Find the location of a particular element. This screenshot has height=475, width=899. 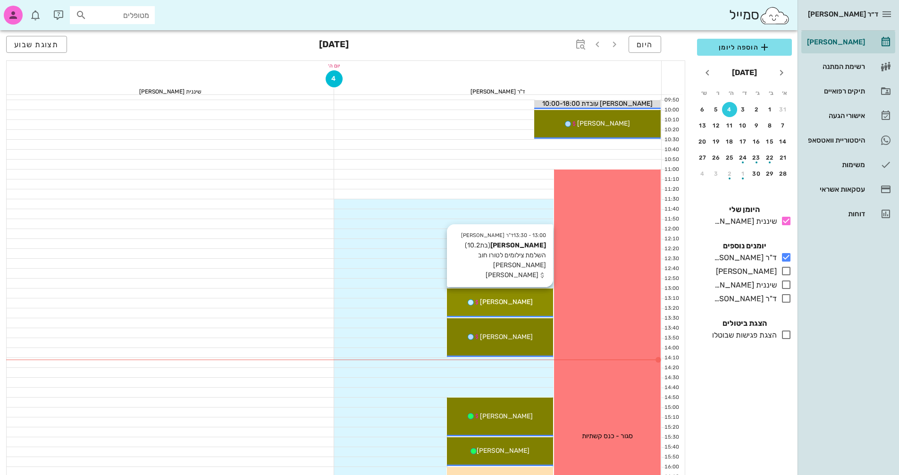

div: 10:30 is located at coordinates (671, 140).